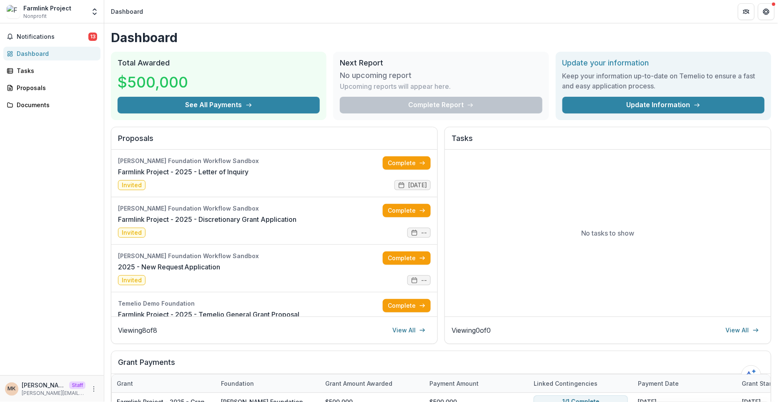 This screenshot has height=402, width=778. I want to click on h2: Tasks, so click(608, 142).